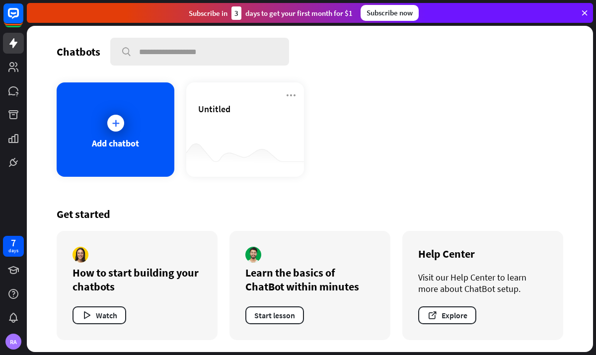 The width and height of the screenshot is (596, 355). Describe the element at coordinates (99, 316) in the screenshot. I see `button: Watch` at that location.